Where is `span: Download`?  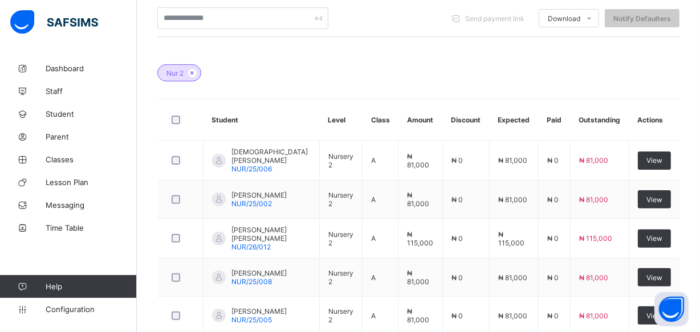 span: Download is located at coordinates (564, 18).